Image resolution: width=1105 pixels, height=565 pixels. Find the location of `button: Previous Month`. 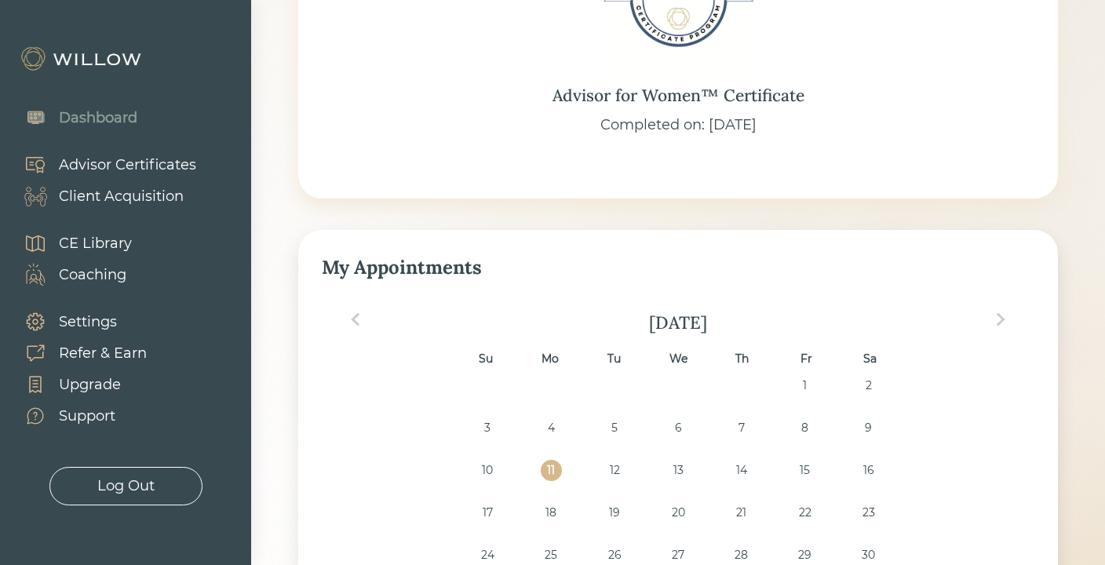

button: Previous Month is located at coordinates (356, 320).